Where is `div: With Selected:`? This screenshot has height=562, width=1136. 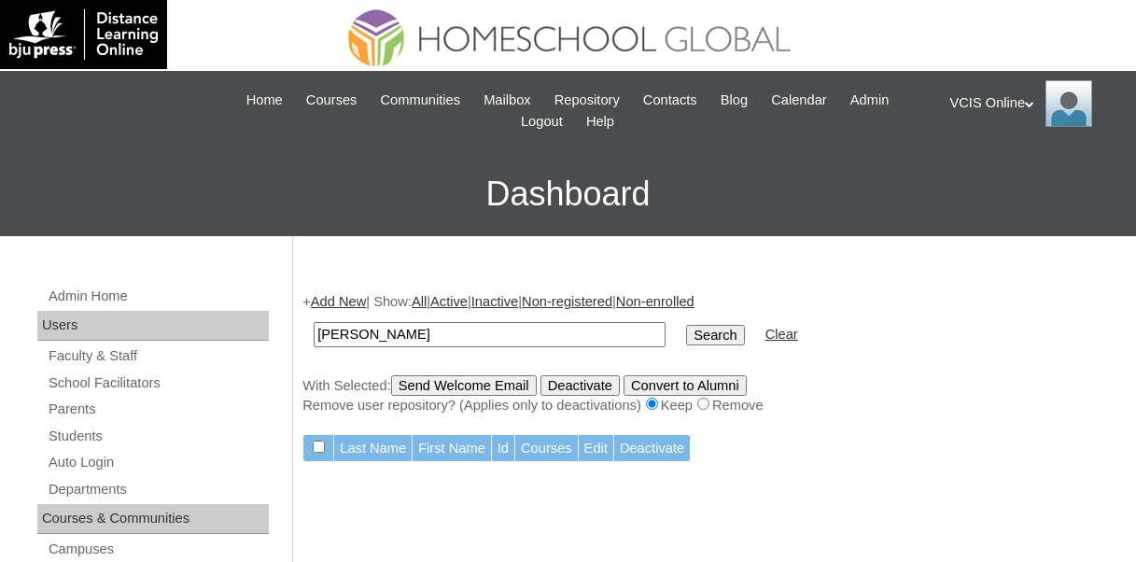 div: With Selected: is located at coordinates (710, 395).